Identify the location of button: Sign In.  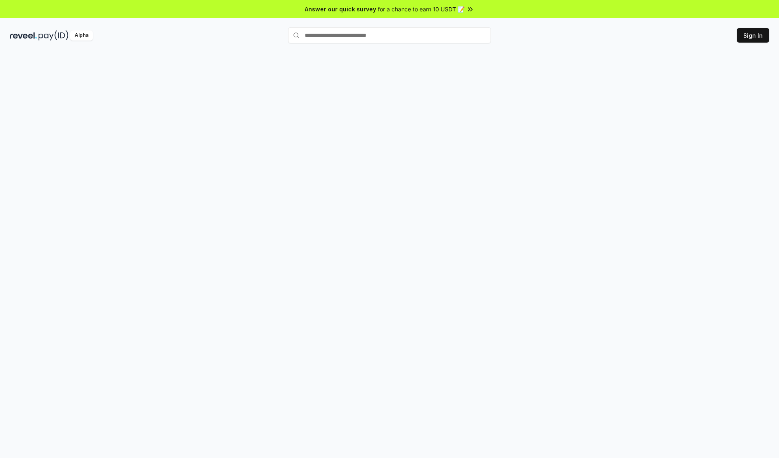
(753, 35).